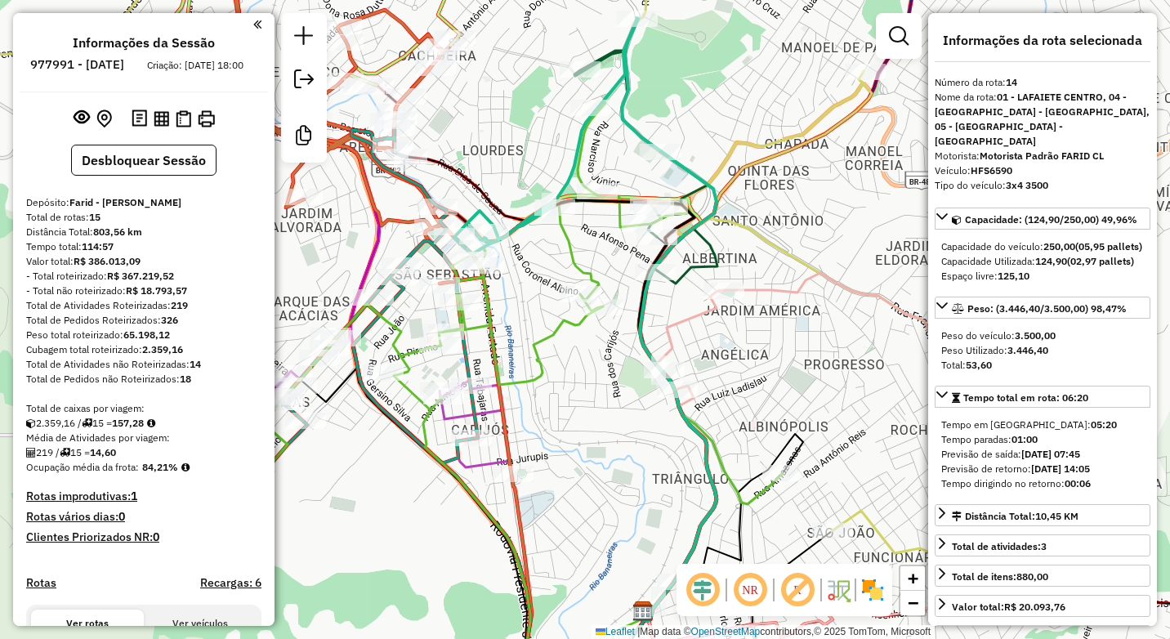 The height and width of the screenshot is (639, 1170). I want to click on div: Espaço livre:, so click(1043, 276).